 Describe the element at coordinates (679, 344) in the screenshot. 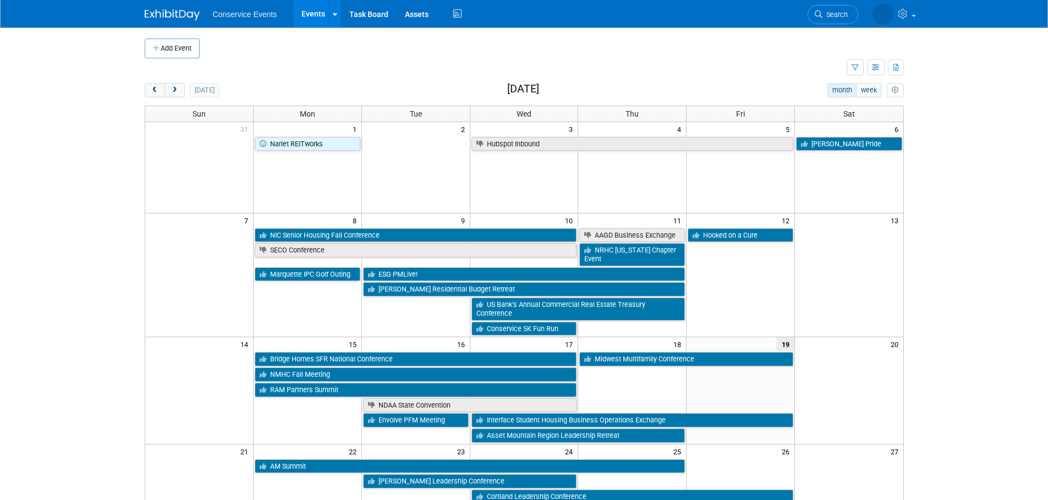

I see `span: 18` at that location.